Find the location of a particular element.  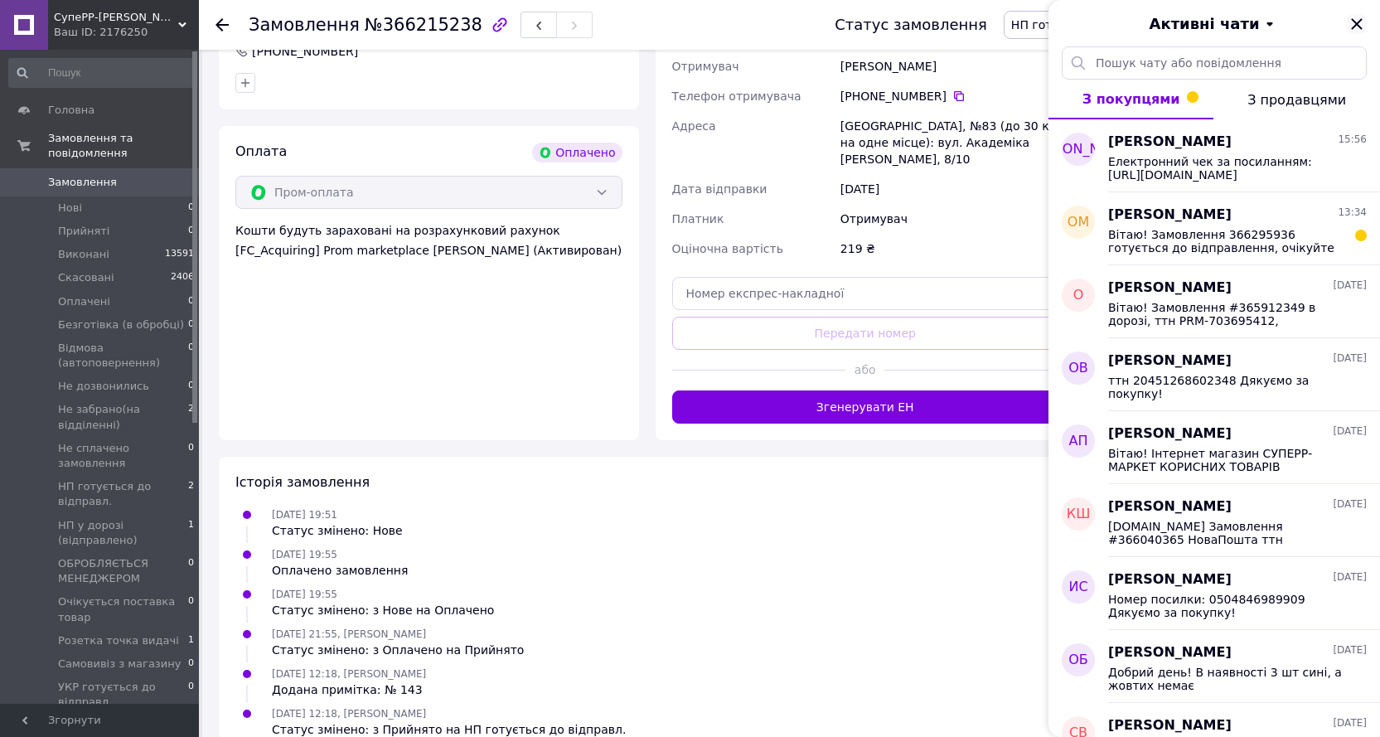

span: Скасовані is located at coordinates (86, 278).